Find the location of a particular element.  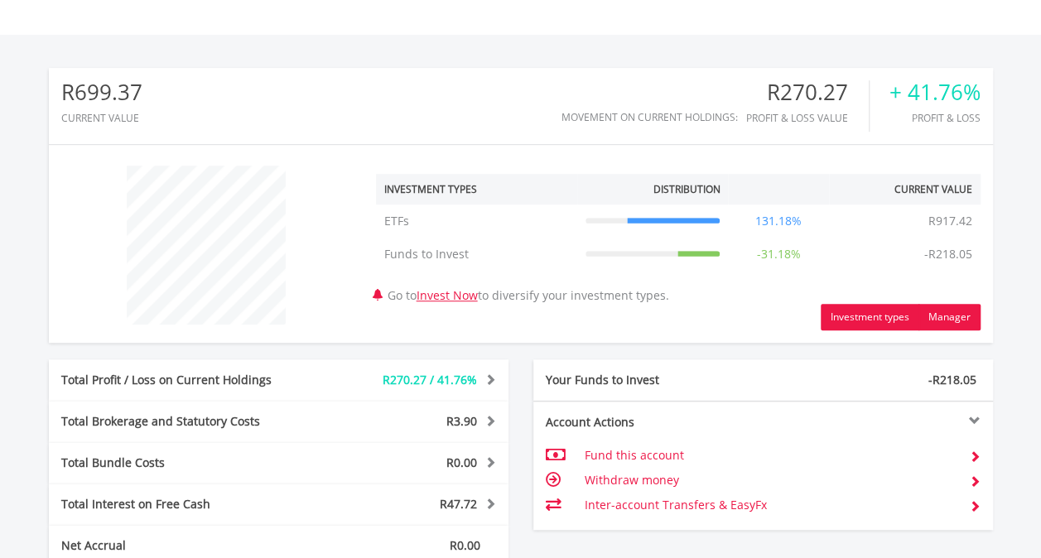

td: Withdraw money is located at coordinates (769, 480).